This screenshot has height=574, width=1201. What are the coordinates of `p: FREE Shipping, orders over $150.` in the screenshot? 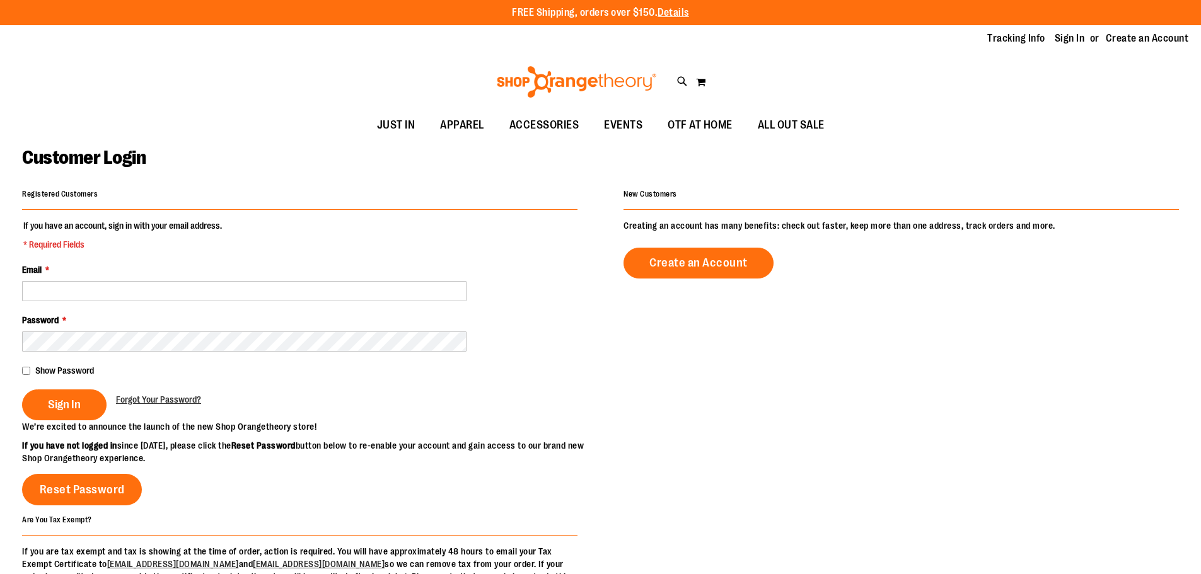 It's located at (600, 13).